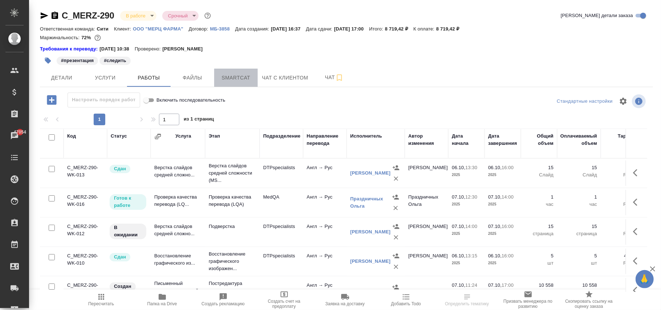 Image resolution: width=661 pixels, height=310 pixels. I want to click on span: Файлы, so click(192, 78).